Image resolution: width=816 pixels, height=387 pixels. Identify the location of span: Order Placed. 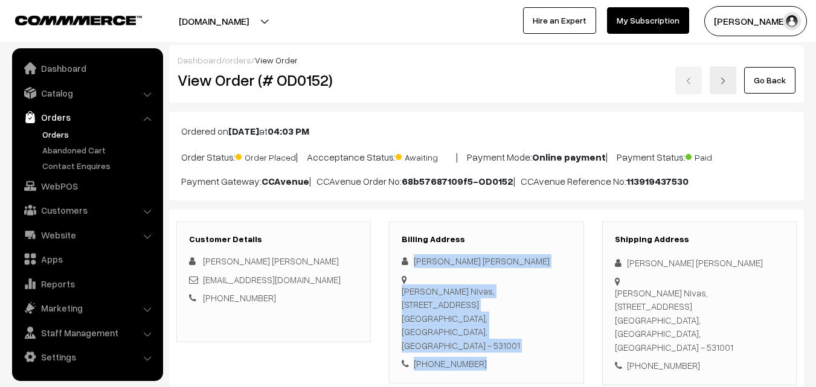
(266, 156).